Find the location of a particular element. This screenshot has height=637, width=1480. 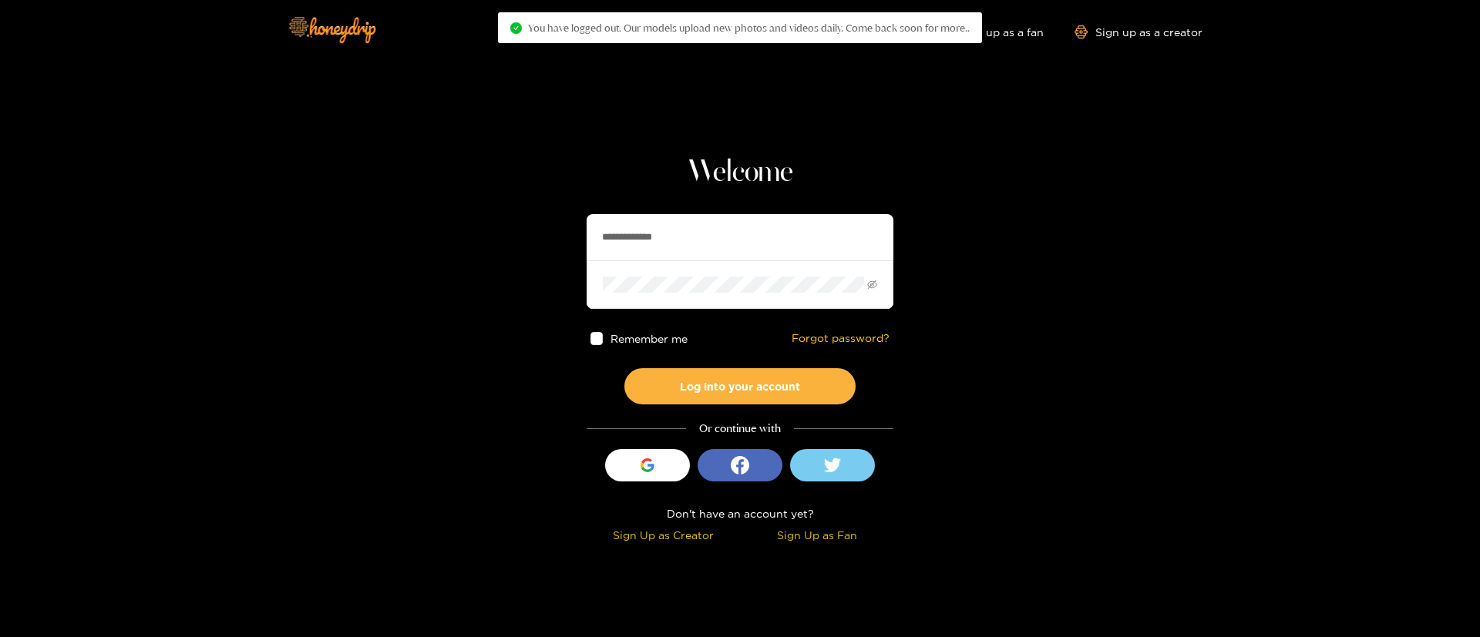

span: check-circle is located at coordinates (516, 28).